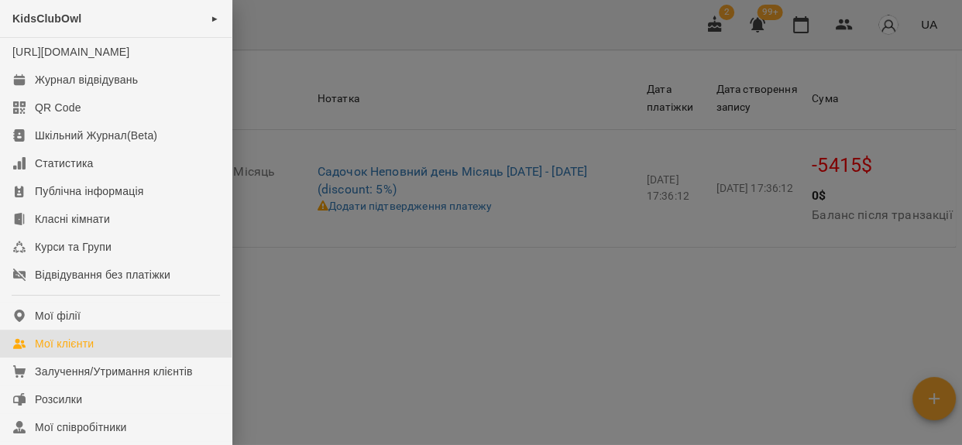  I want to click on div: Шкільний Журнал(Beta), so click(96, 135).